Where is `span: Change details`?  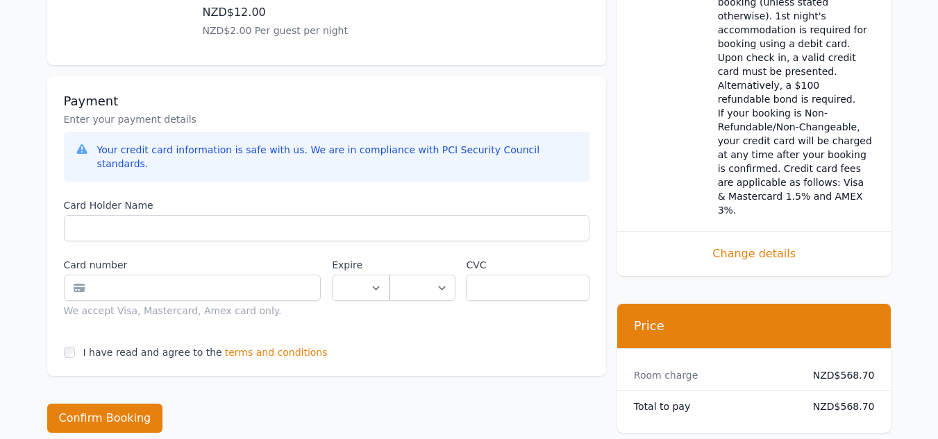
span: Change details is located at coordinates (754, 254).